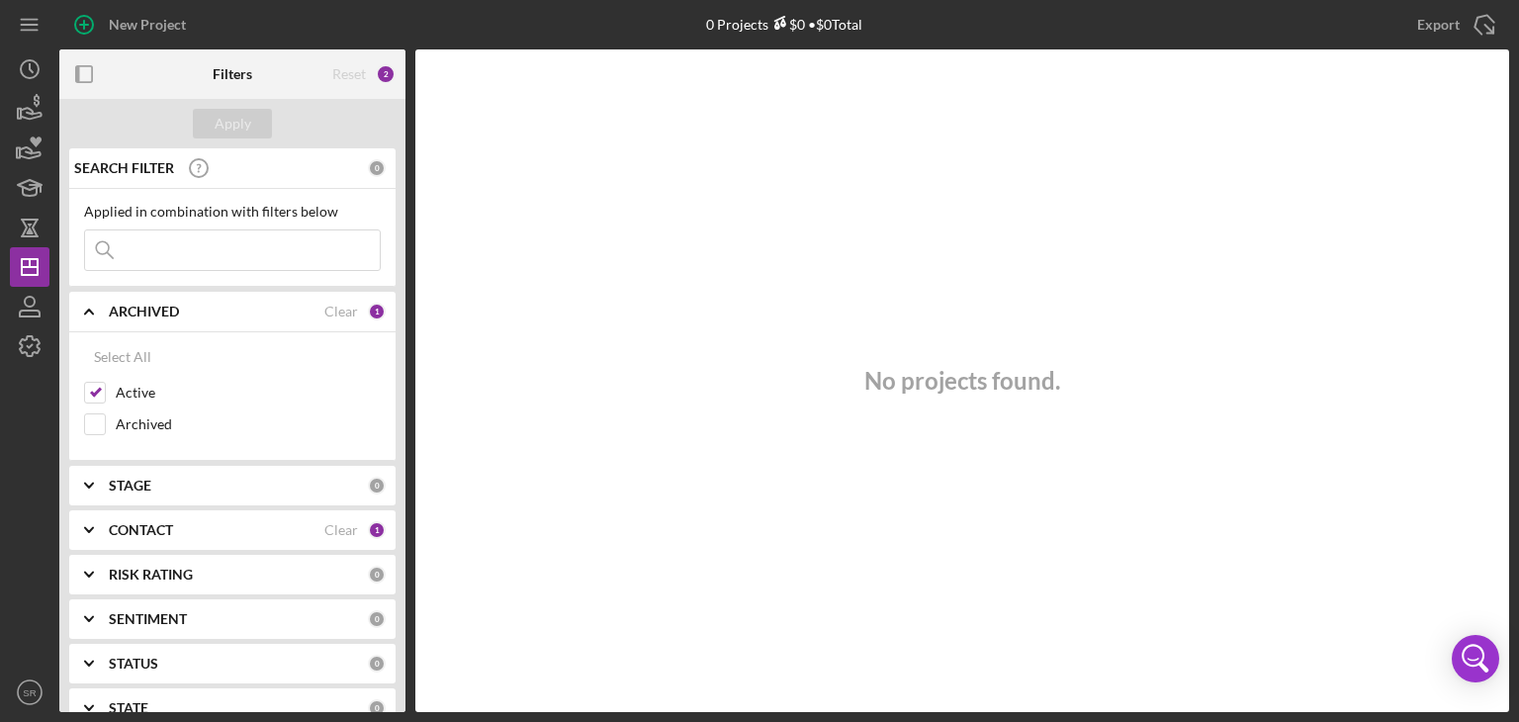 The height and width of the screenshot is (722, 1519). What do you see at coordinates (232, 212) in the screenshot?
I see `div: Applied in combination with filters below` at bounding box center [232, 212].